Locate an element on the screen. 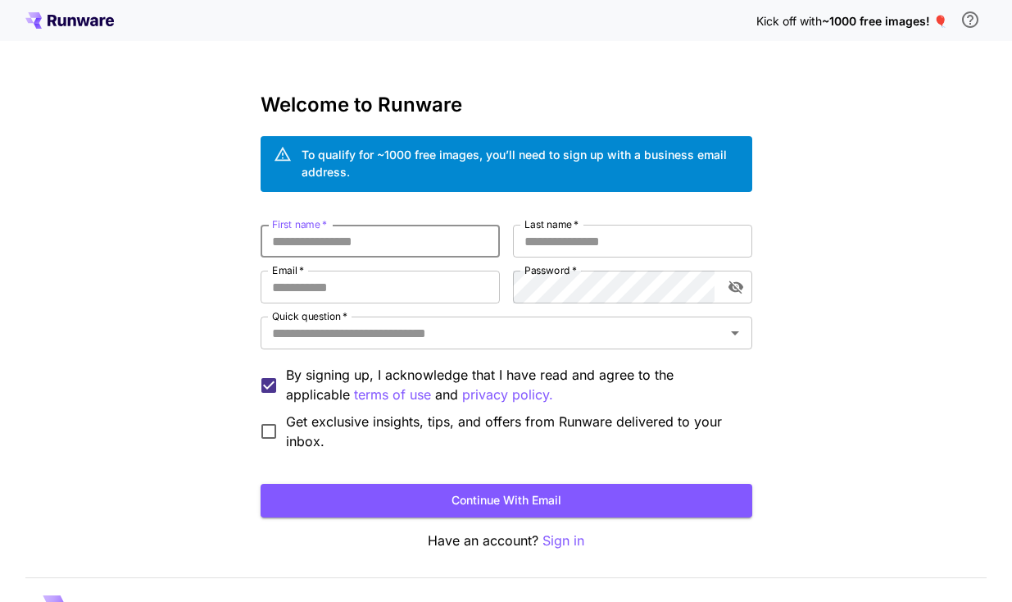 The height and width of the screenshot is (602, 1012). button: In order to qualify for free credit, you need to sign up with a business email address and click ... is located at coordinates (970, 20).